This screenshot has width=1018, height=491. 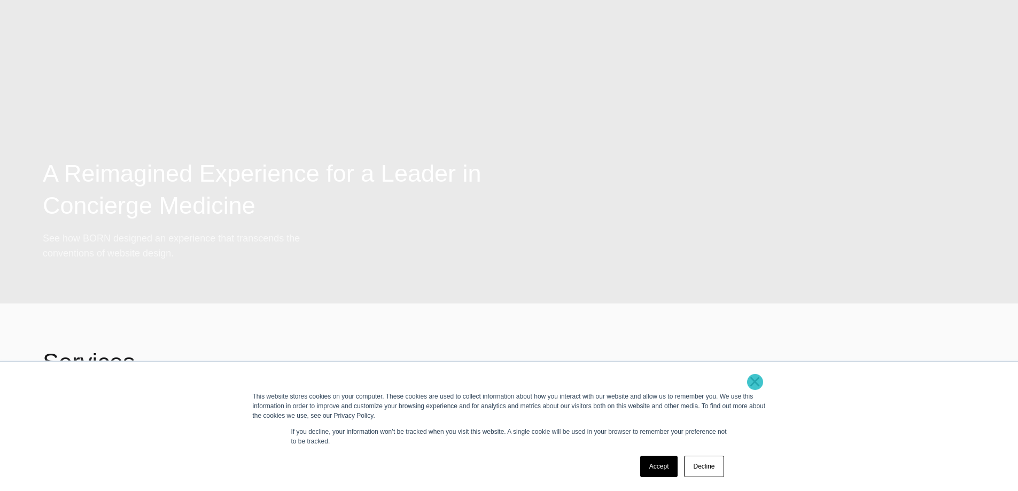 I want to click on p: See how BORN designed an experience that transcends the conventions of website design., so click(x=176, y=246).